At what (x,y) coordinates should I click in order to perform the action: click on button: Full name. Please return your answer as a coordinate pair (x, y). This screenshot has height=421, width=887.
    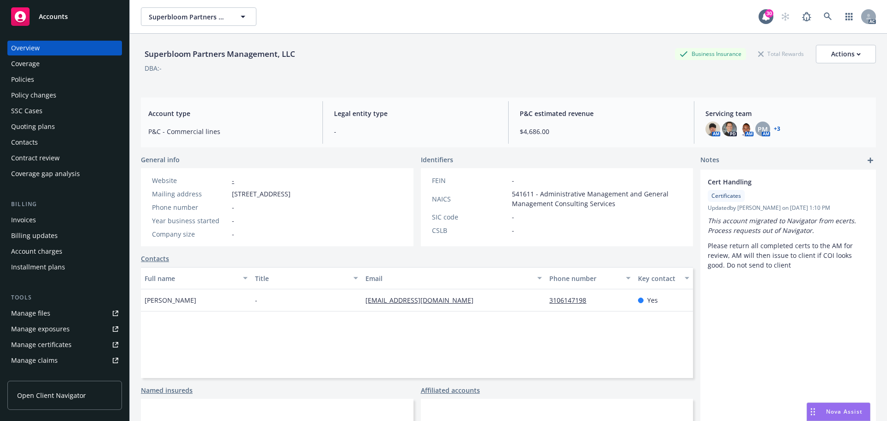
    Looking at the image, I should click on (196, 278).